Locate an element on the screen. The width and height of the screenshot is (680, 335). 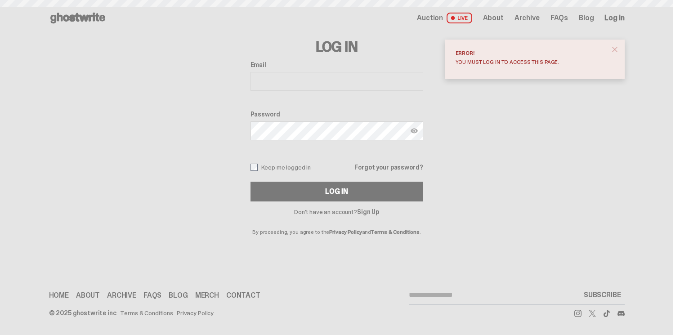
a: Forgot your password? is located at coordinates (389, 167).